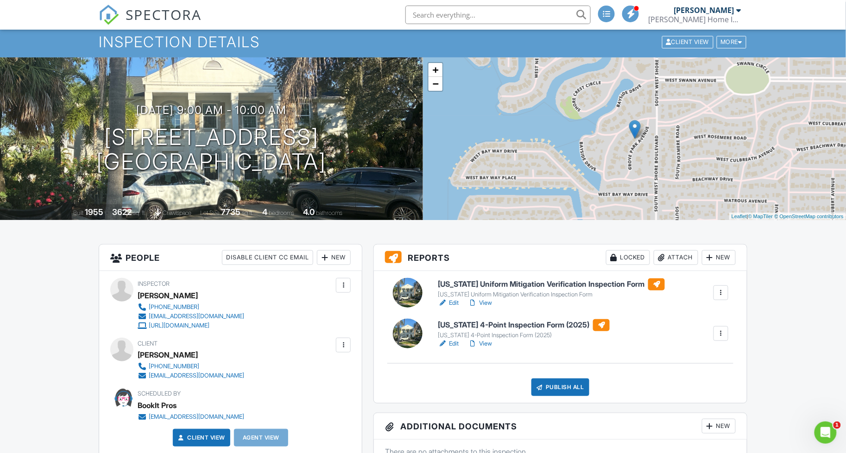 The image size is (846, 453). Describe the element at coordinates (153, 284) in the screenshot. I see `span: Inspector` at that location.